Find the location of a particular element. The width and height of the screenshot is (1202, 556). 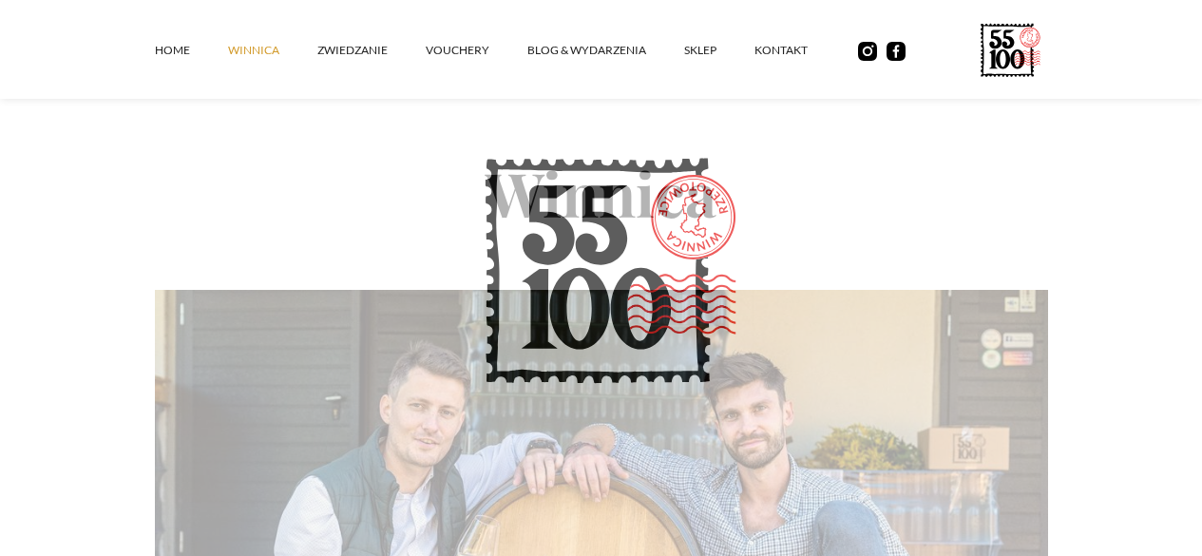

a: kontakt is located at coordinates (800, 50).